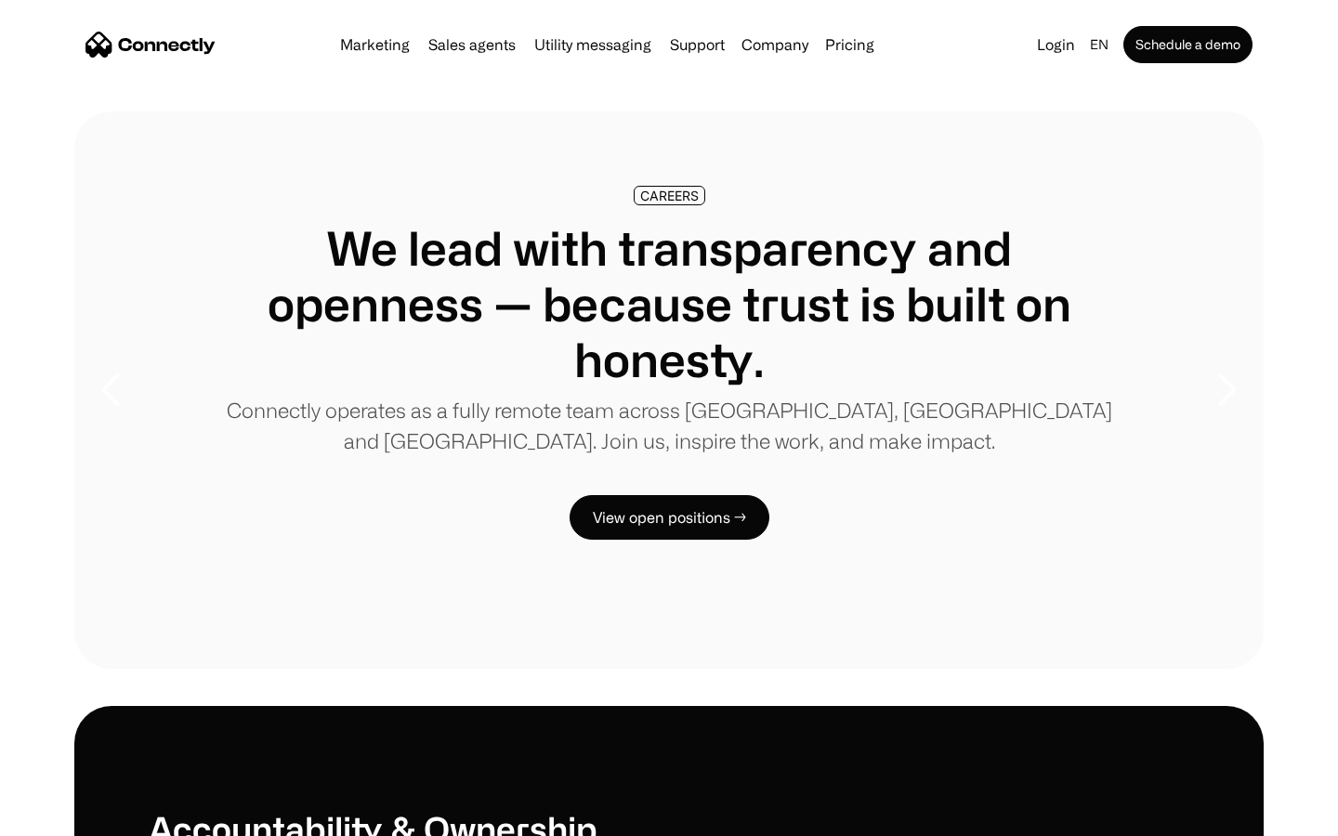 This screenshot has height=836, width=1338. Describe the element at coordinates (74, 817) in the screenshot. I see `ul: Language list` at that location.